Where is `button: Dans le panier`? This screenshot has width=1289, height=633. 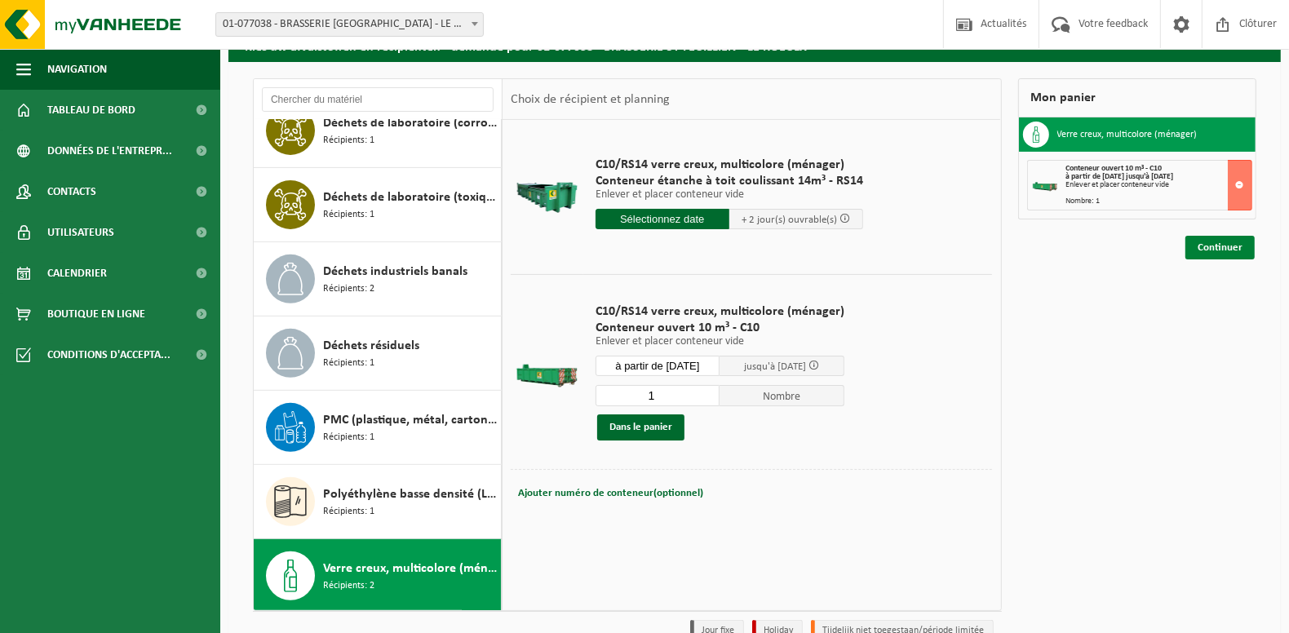
button: Dans le panier is located at coordinates (640, 427).